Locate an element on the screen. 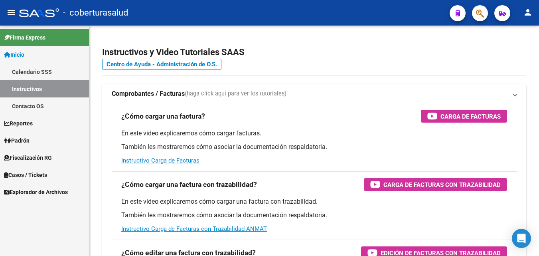  button: Carga de Facturas con Trazabilidad is located at coordinates (435, 184).